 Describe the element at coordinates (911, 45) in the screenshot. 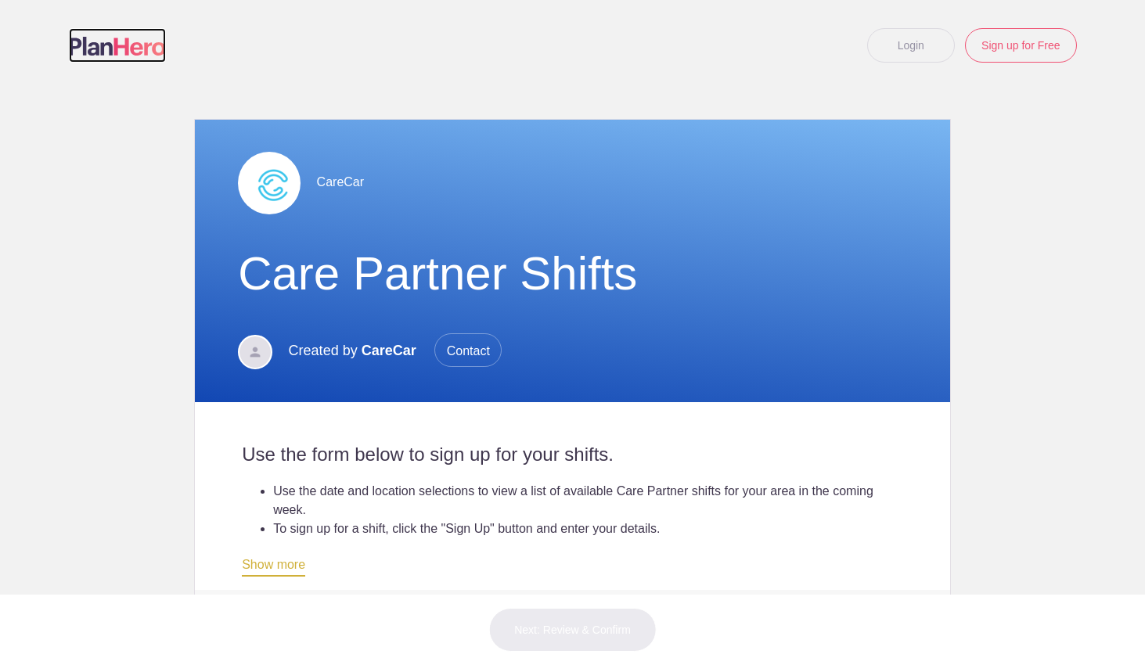

I see `a: Login` at that location.